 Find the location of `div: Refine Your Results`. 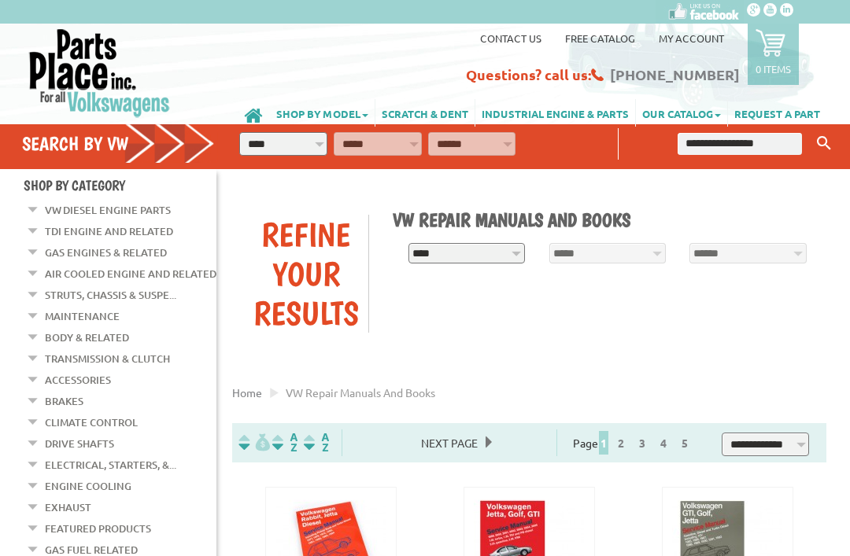

div: Refine Your Results is located at coordinates (306, 274).